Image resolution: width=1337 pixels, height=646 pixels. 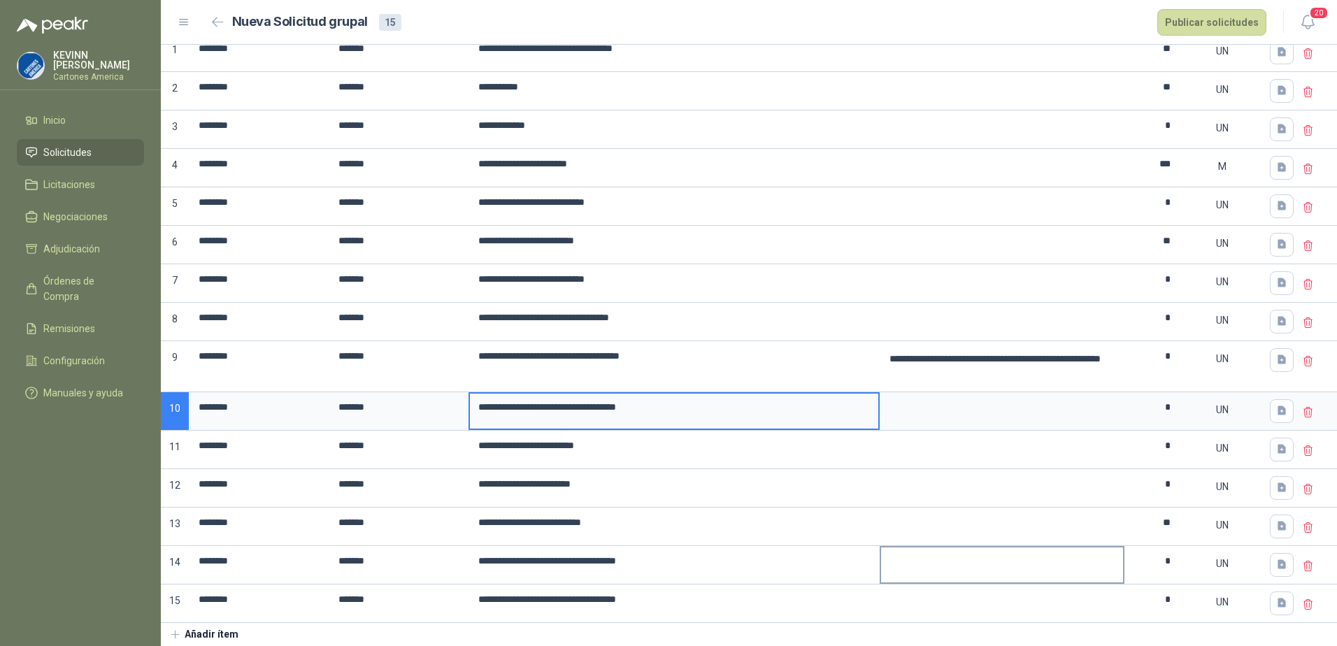 What do you see at coordinates (52, 25) in the screenshot?
I see `img: Logo peakr` at bounding box center [52, 25].